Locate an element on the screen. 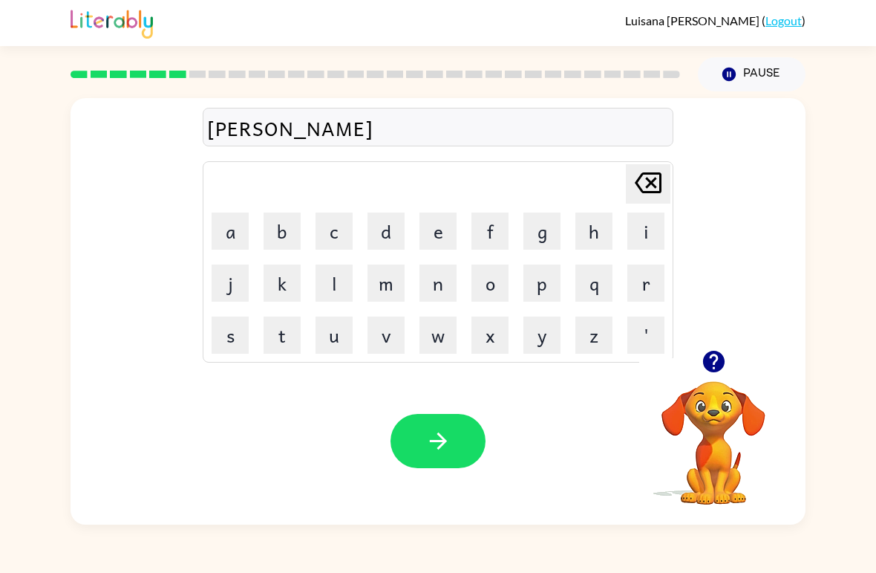 The image size is (876, 573). button: d is located at coordinates (386, 231).